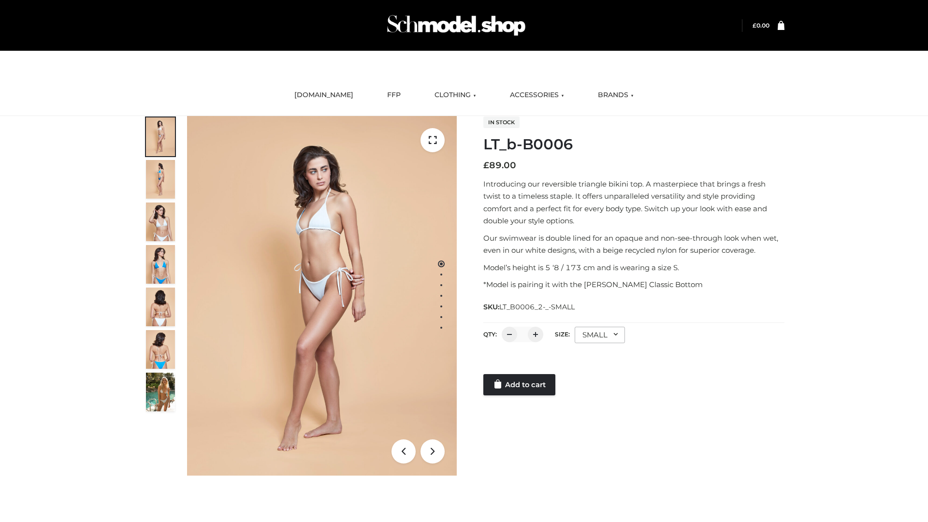 Image resolution: width=928 pixels, height=522 pixels. I want to click on bdi: 89.00, so click(500, 165).